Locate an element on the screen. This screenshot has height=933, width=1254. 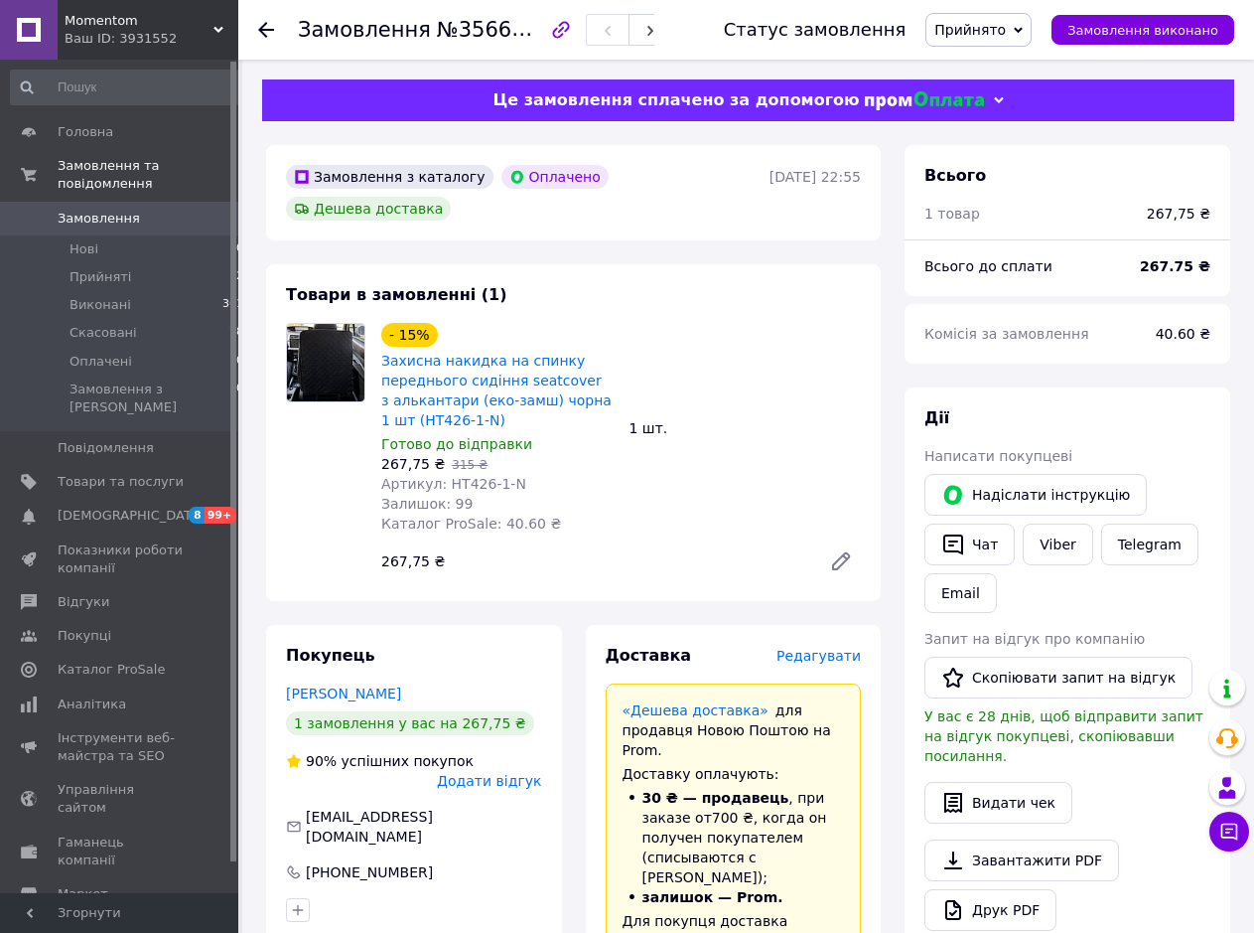
div: 1 замовлення у вас на 267,75 ₴ is located at coordinates (410, 723).